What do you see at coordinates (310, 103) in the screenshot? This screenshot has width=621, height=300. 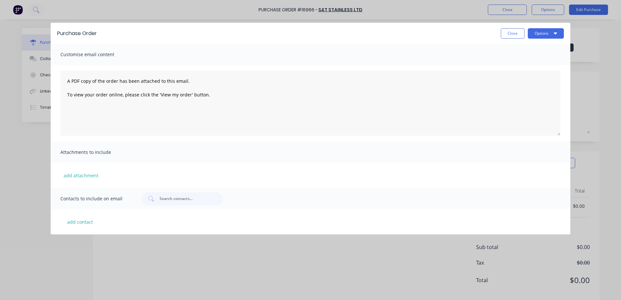 I see `textarea: A PDF copy of the order has been attached to this email. To view your order online, please click ...` at bounding box center [310, 103].